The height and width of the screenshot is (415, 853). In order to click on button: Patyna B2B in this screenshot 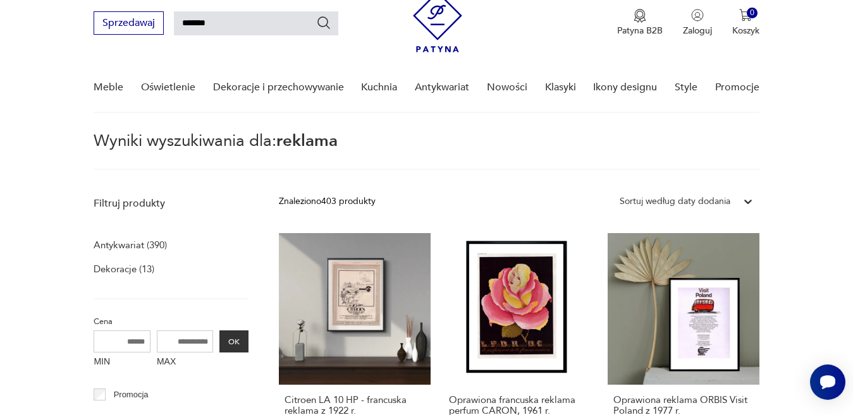, I will do `click(640, 23)`.